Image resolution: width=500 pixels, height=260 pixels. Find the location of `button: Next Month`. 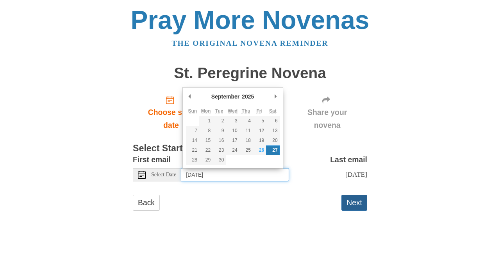

button: Next Month is located at coordinates (276, 96).